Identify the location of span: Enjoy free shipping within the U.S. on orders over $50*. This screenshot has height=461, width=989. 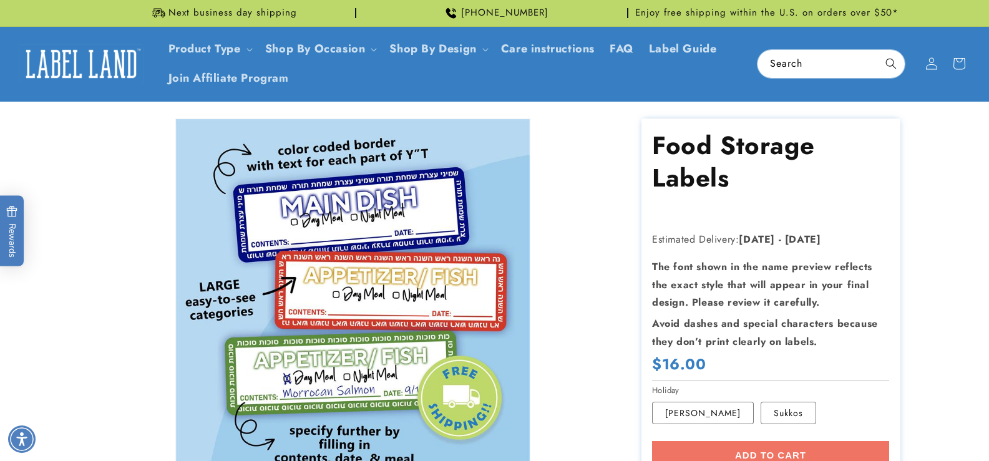
(767, 13).